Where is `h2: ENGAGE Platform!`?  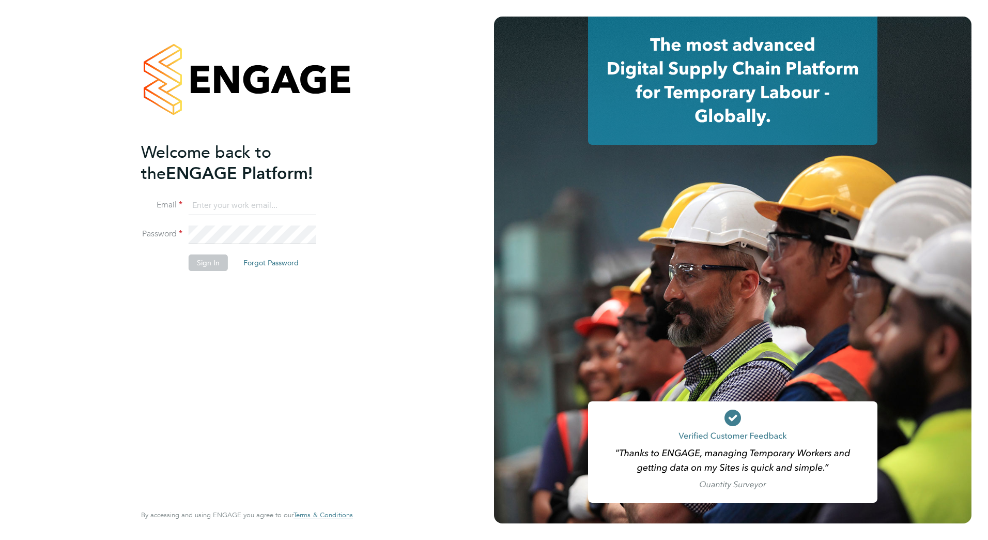 h2: ENGAGE Platform! is located at coordinates (242, 163).